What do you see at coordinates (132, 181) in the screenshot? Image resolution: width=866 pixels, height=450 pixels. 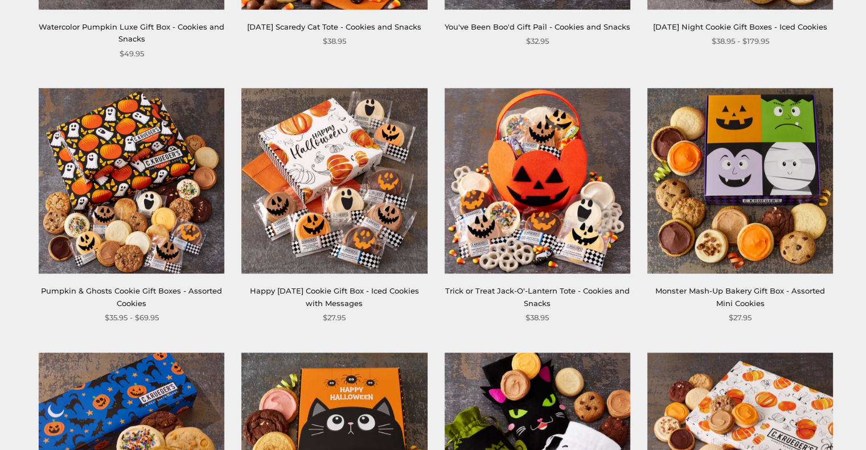 I see `img: Pumpkin & Ghosts Cookie Gift Boxes - Assorted Cookies` at bounding box center [132, 181].